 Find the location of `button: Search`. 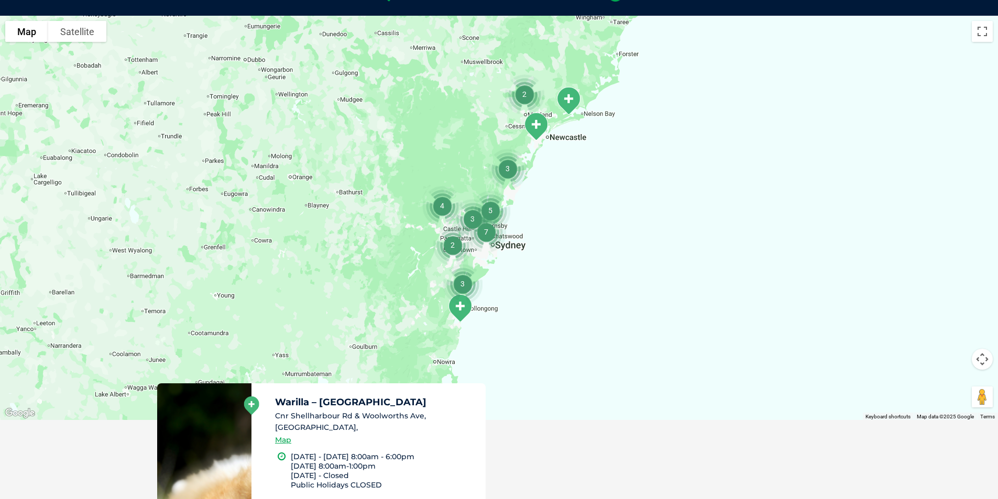

button: Search is located at coordinates (983, 53).